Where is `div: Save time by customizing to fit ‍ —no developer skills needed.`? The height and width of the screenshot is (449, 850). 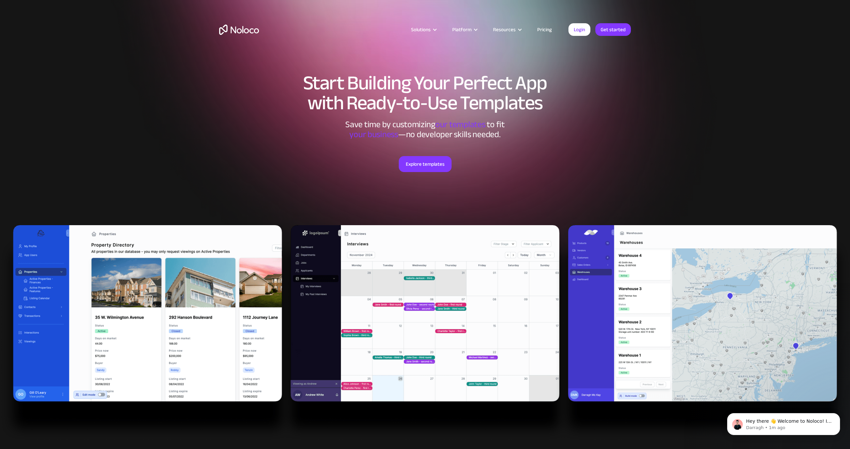 div: Save time by customizing to fit ‍ —no developer skills needed. is located at coordinates (425, 129).